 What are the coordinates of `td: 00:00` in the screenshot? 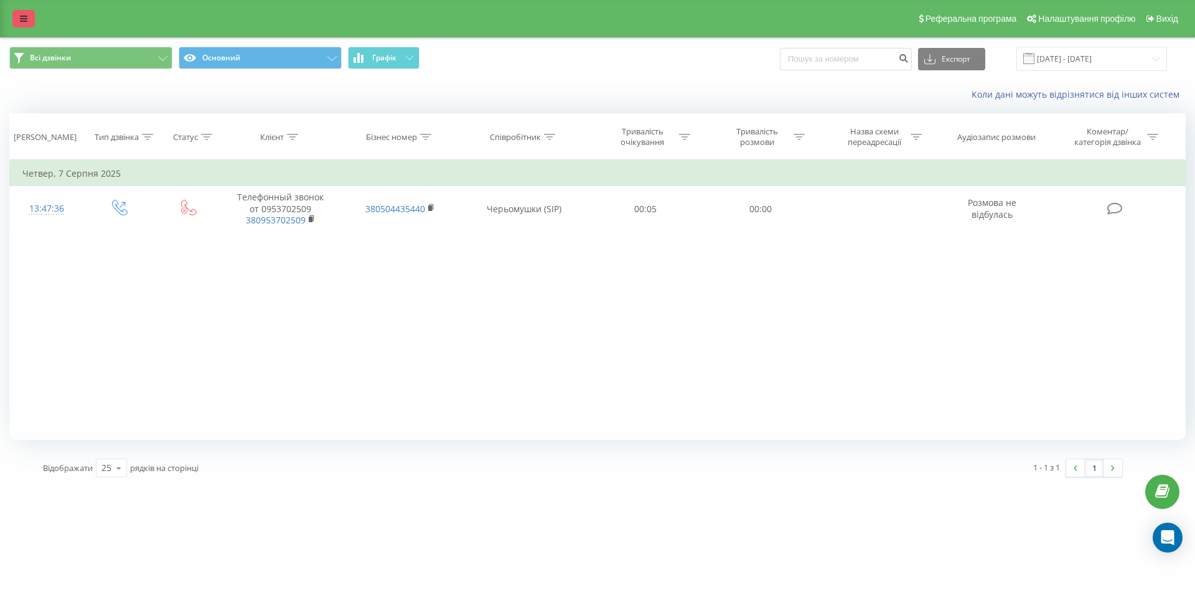 It's located at (760, 209).